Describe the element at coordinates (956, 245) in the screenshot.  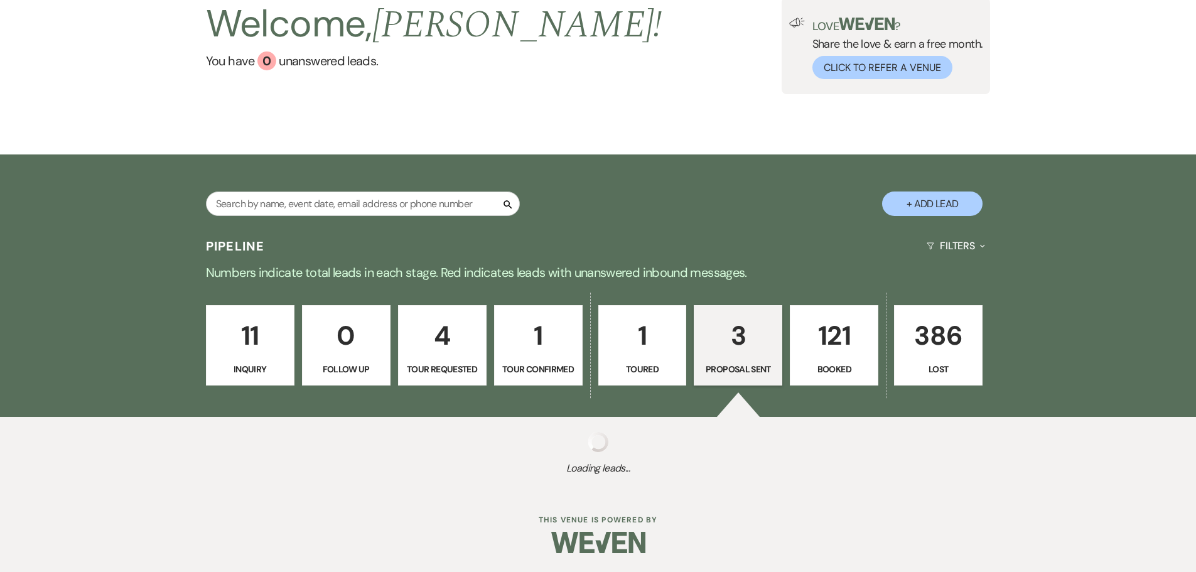
I see `button: Filters` at that location.